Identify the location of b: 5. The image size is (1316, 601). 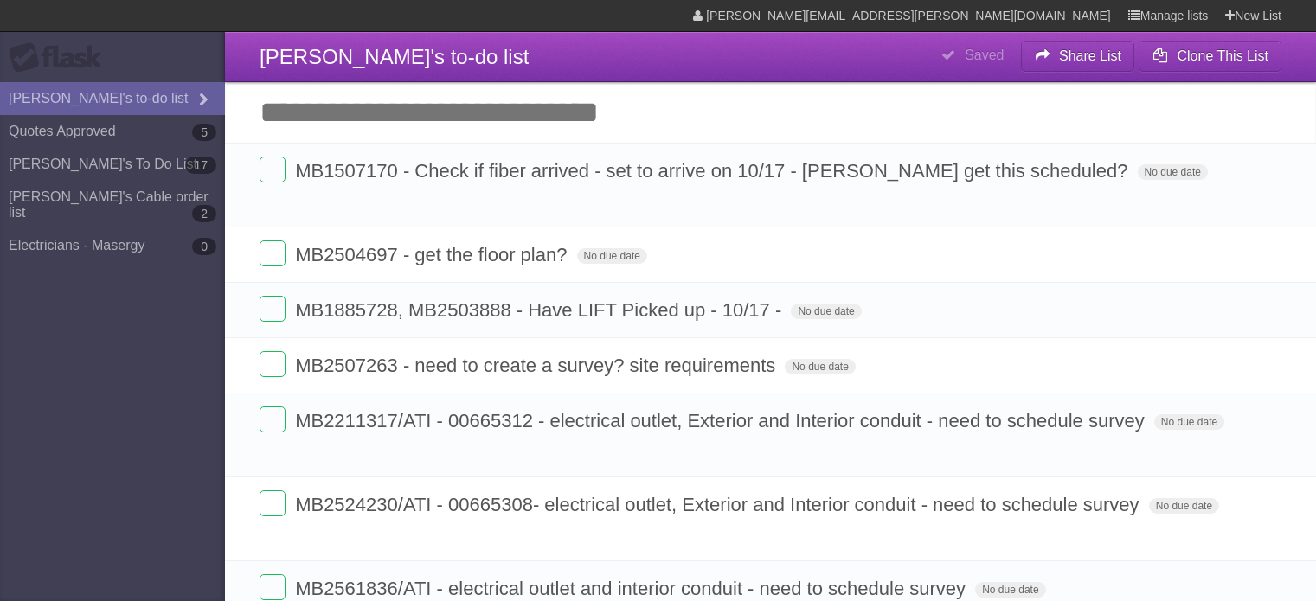
(204, 132).